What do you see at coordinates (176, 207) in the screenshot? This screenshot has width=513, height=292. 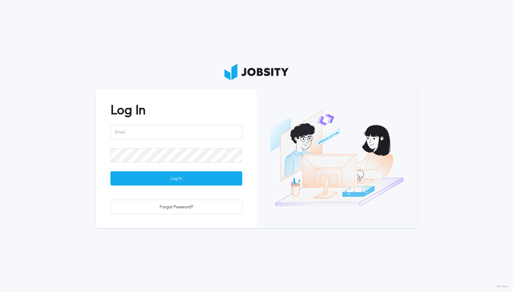 I see `a: Forgot Password?` at bounding box center [176, 207].